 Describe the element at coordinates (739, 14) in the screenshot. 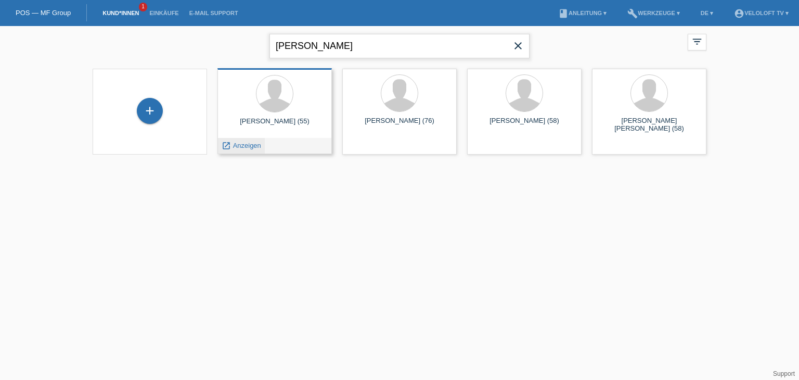

I see `i: account_circle` at that location.